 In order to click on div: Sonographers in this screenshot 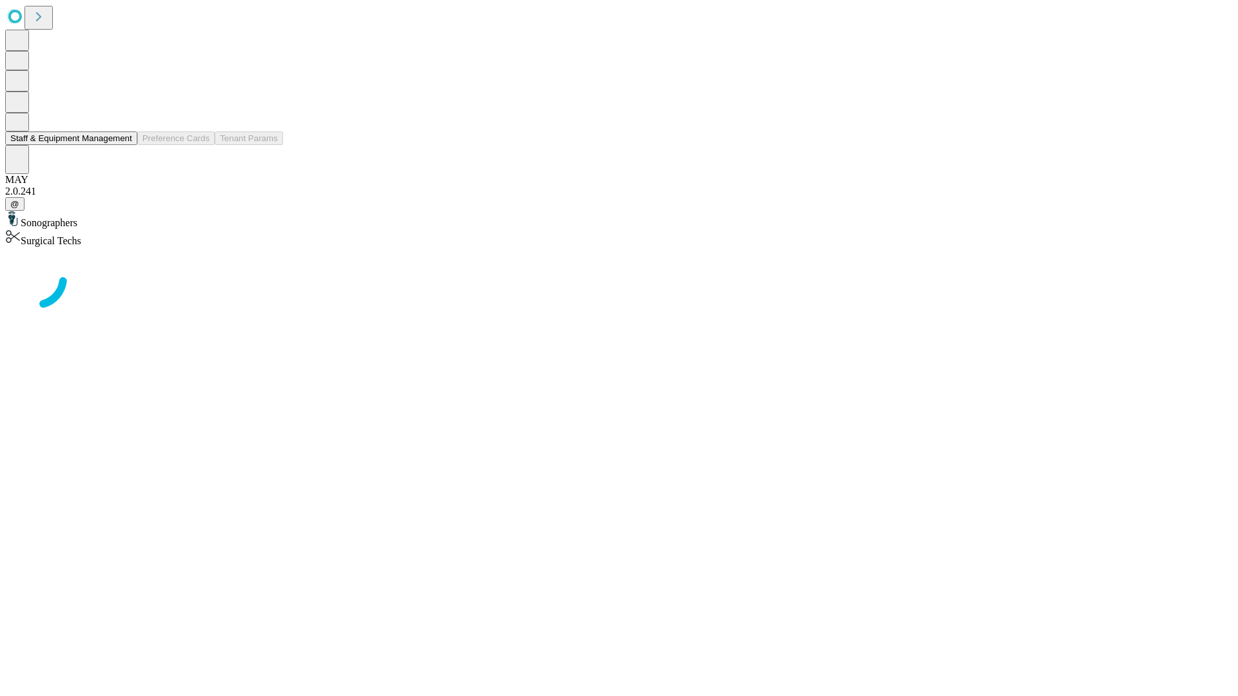, I will do `click(619, 220)`.